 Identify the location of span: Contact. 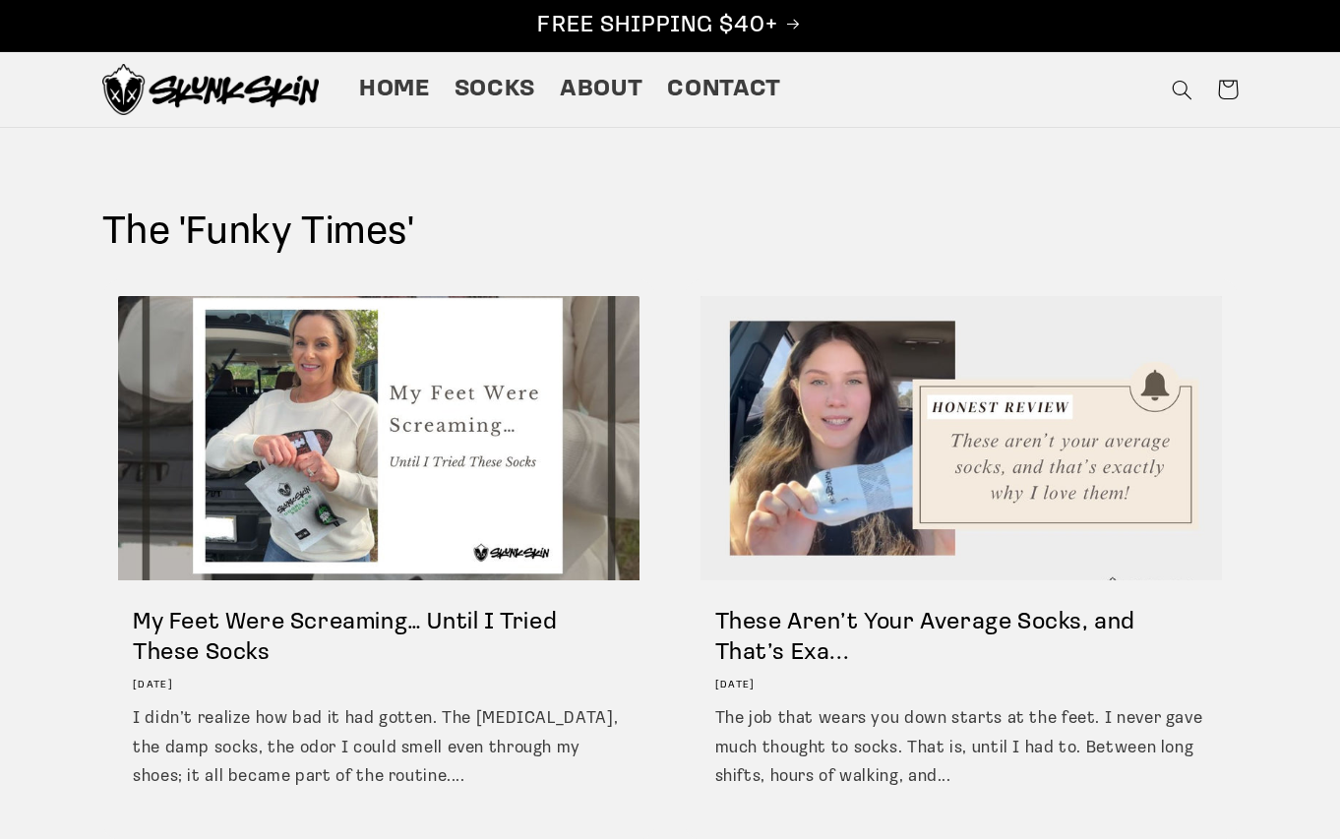
(723, 90).